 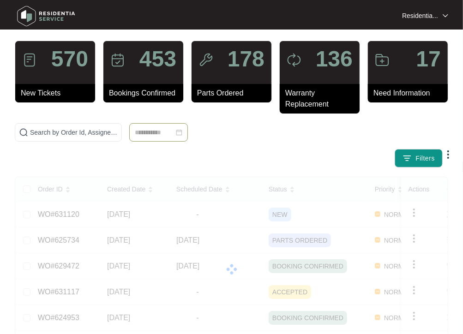 What do you see at coordinates (58, 93) in the screenshot?
I see `p: New Tickets` at bounding box center [58, 93].